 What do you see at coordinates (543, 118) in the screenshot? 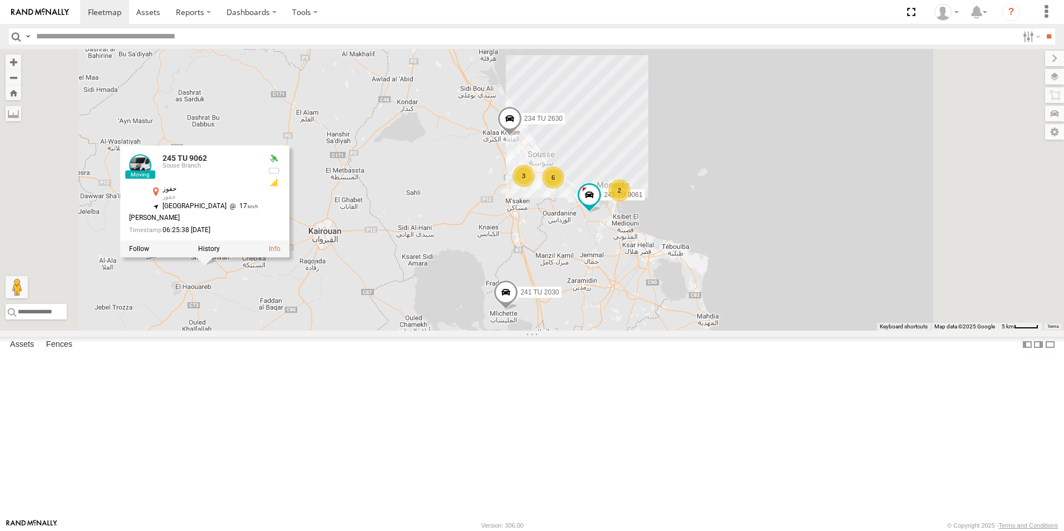
I see `span: 234 TU 2630` at bounding box center [543, 118].